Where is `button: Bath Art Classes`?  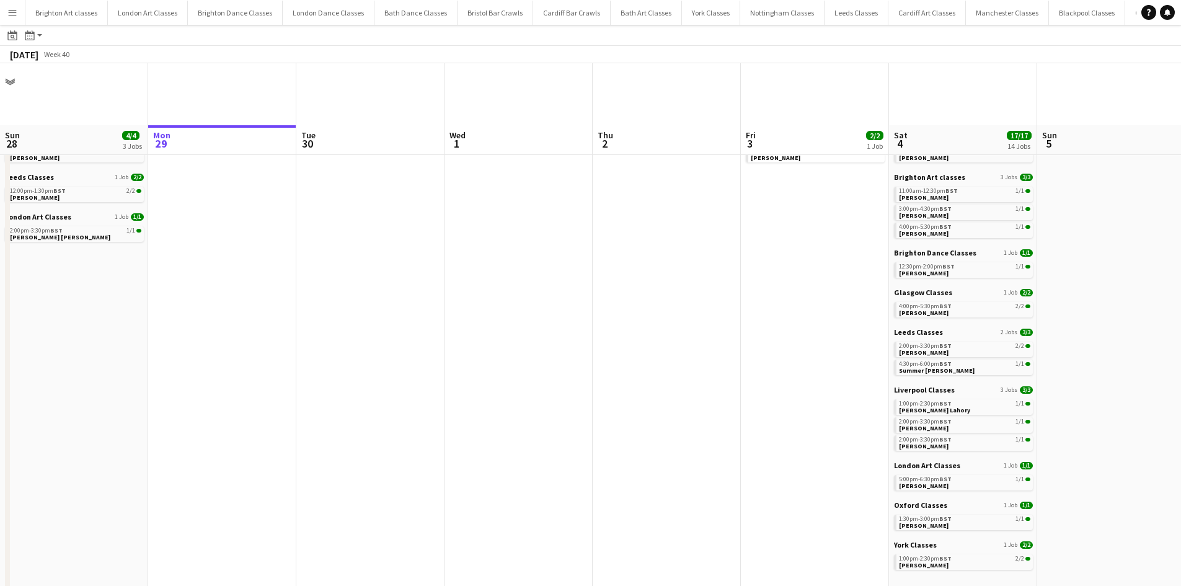
button: Bath Art Classes is located at coordinates (646, 12).